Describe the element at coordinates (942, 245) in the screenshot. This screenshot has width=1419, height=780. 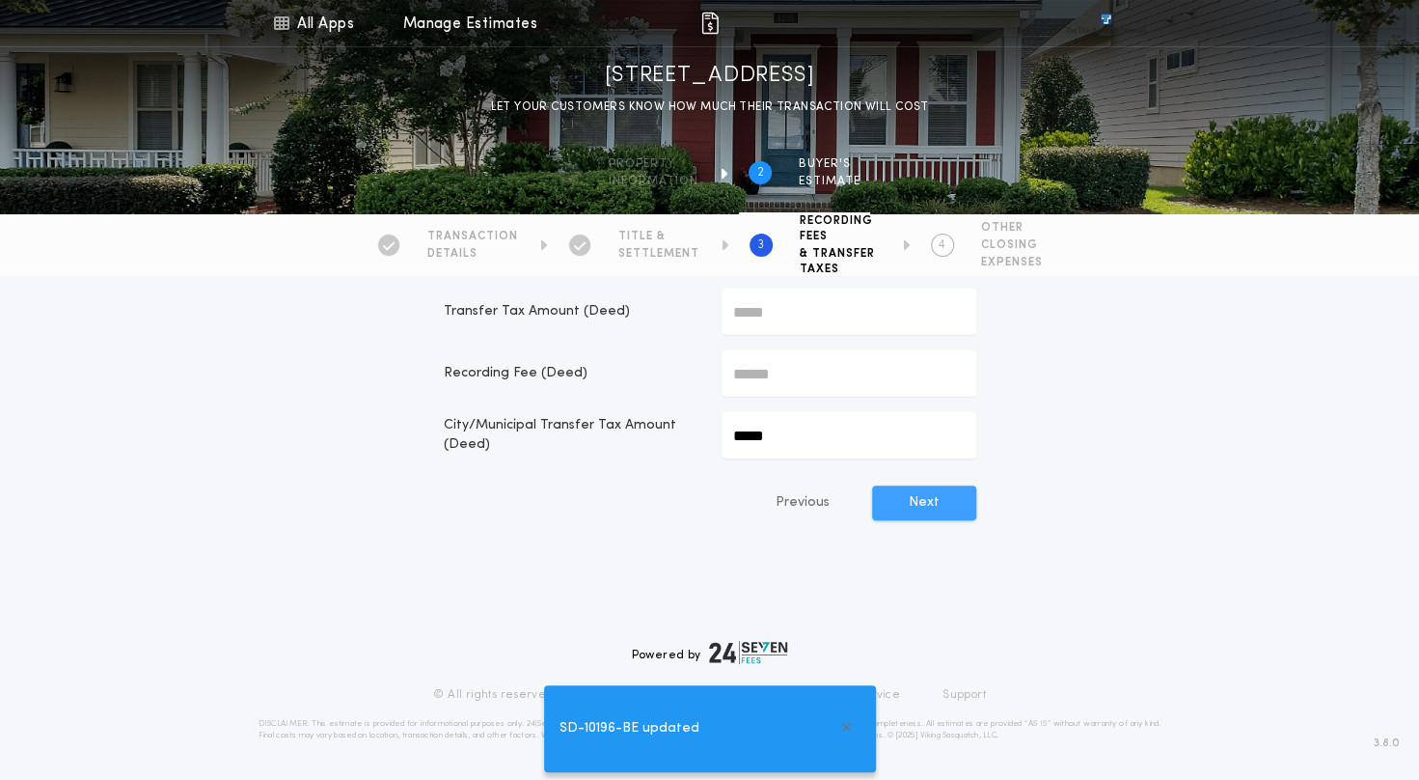
I see `h2: 4` at that location.